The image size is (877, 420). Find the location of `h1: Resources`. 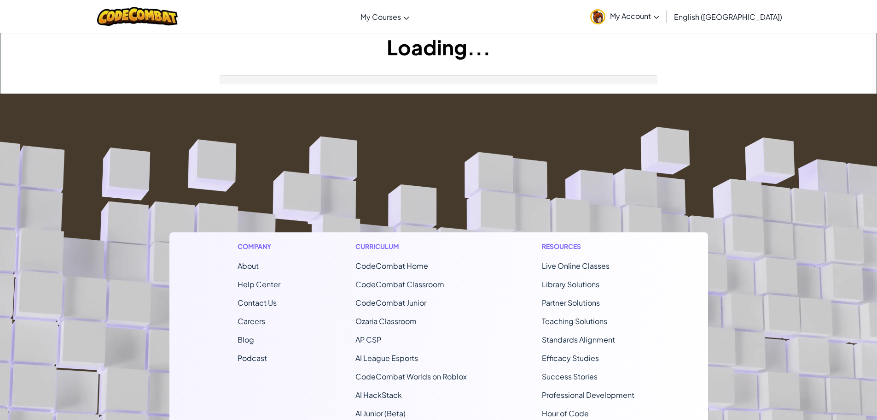

h1: Resources is located at coordinates (591, 246).